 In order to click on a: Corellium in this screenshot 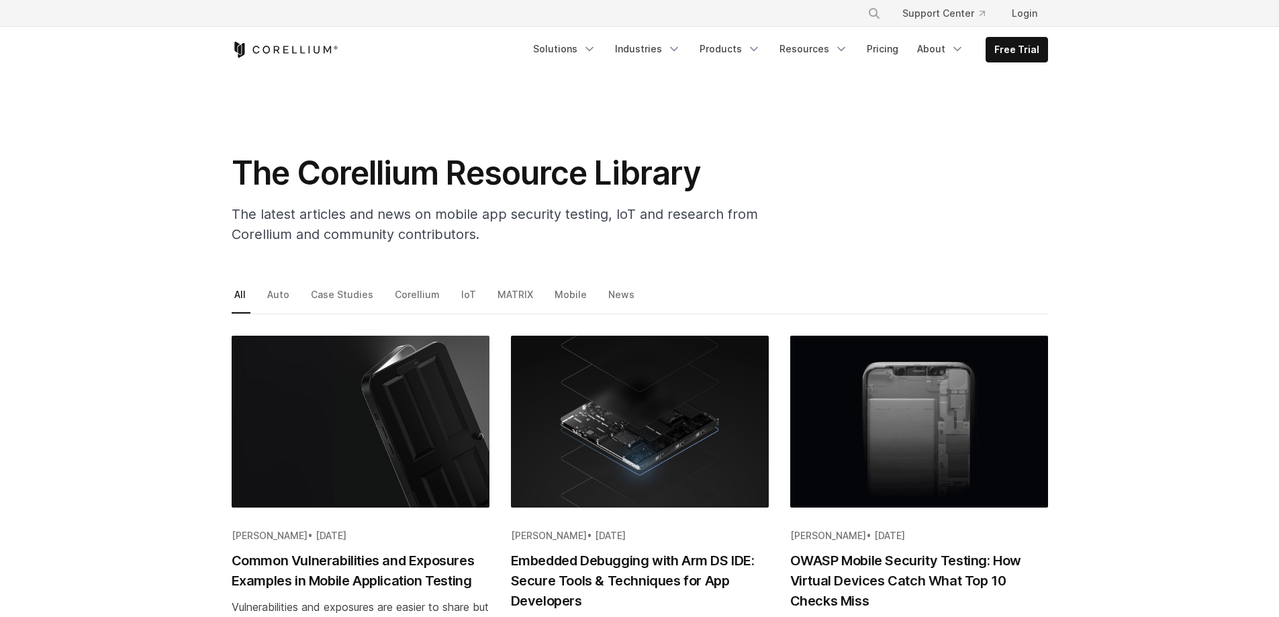, I will do `click(418, 299)`.